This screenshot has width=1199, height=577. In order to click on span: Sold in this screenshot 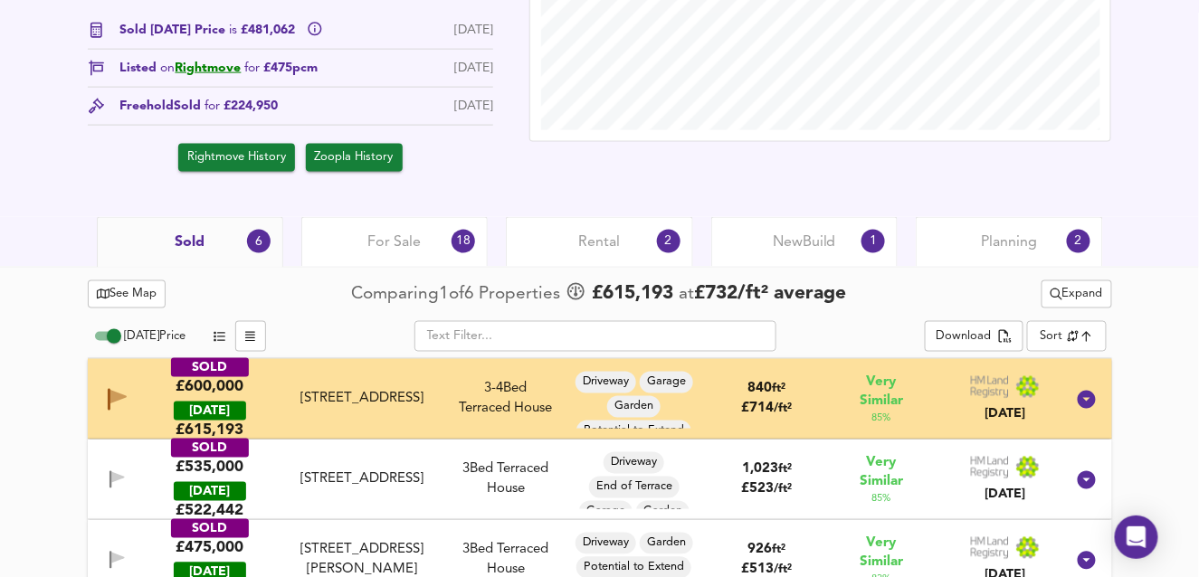, I will do `click(189, 242)`.